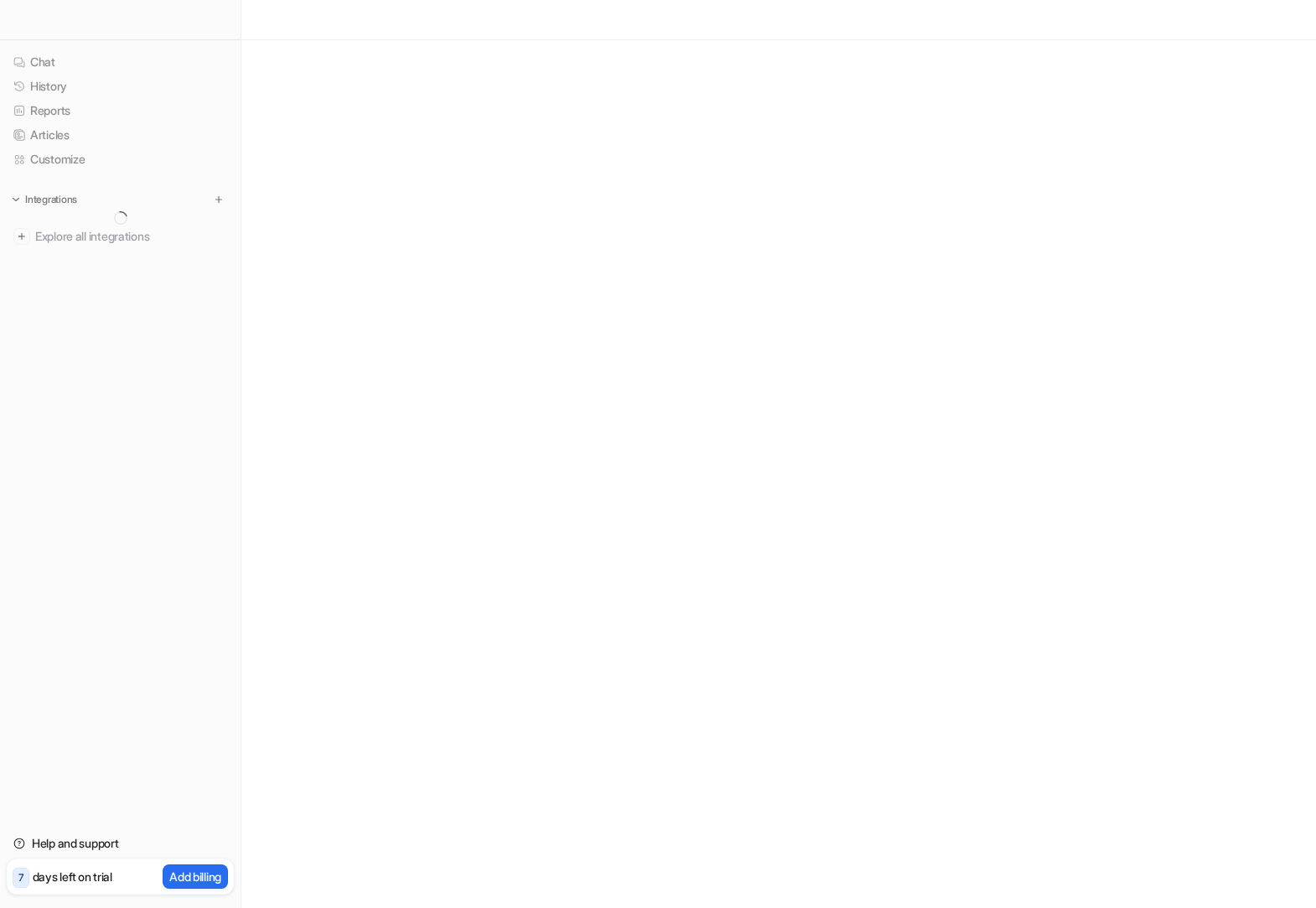  Describe the element at coordinates (119, 62) in the screenshot. I see `a: Chat` at that location.